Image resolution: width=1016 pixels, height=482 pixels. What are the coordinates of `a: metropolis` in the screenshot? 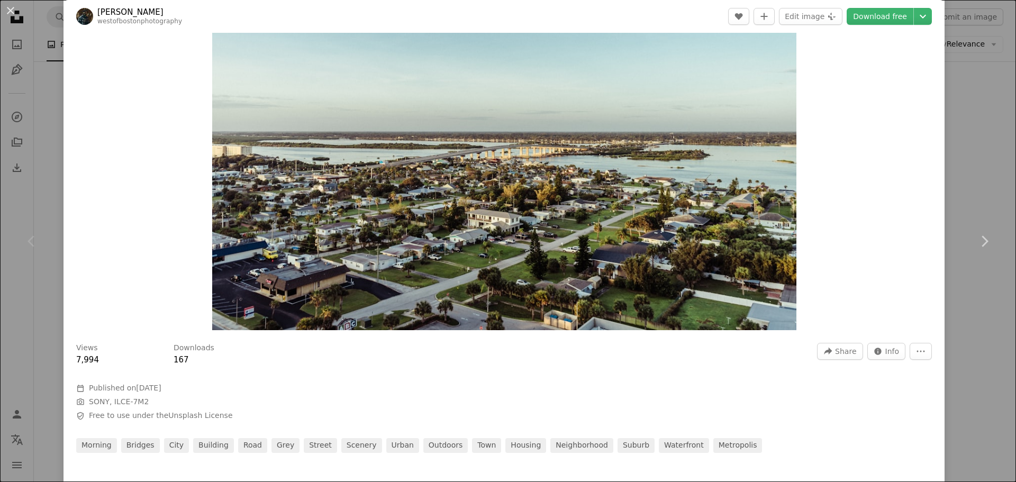 It's located at (738, 445).